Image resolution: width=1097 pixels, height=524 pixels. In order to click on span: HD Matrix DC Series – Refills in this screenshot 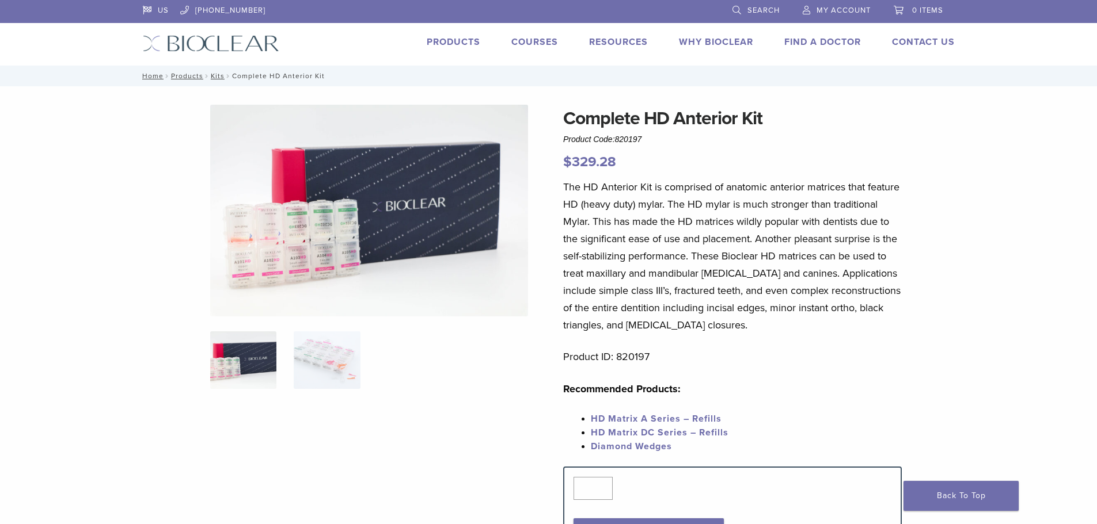, I will do `click(659, 433)`.